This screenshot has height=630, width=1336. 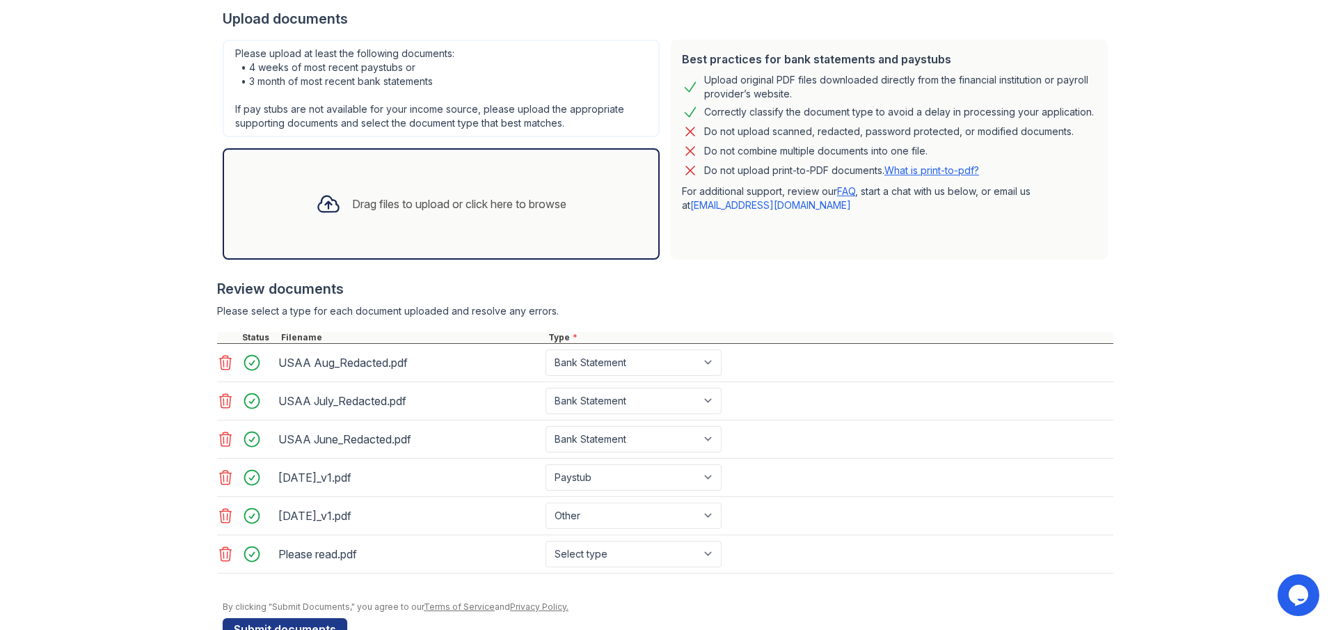 What do you see at coordinates (409, 439) in the screenshot?
I see `div: USAA June_Redacted.pdf` at bounding box center [409, 439].